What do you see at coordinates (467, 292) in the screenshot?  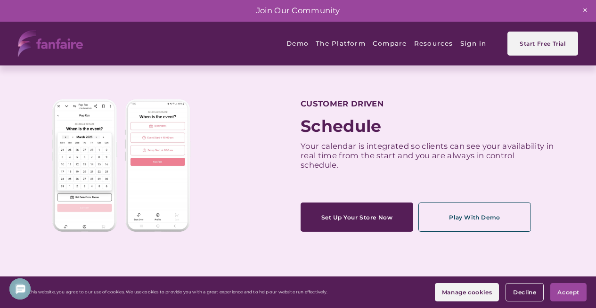 I see `button: Manage cookies` at bounding box center [467, 292].